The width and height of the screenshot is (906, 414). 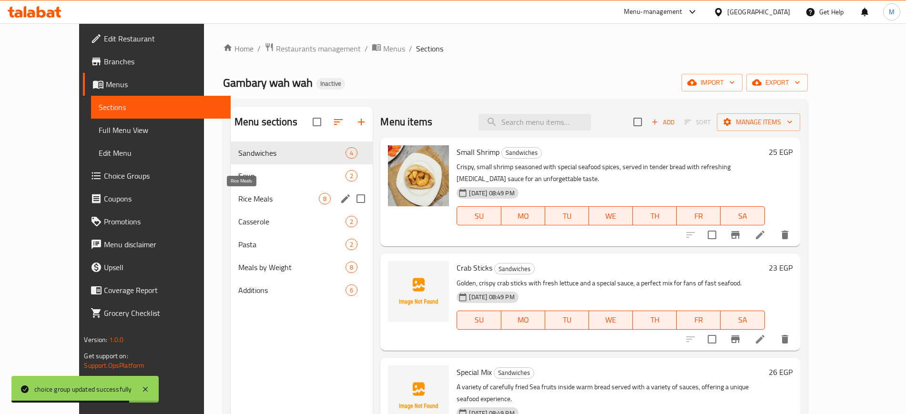 What do you see at coordinates (712, 82) in the screenshot?
I see `button: import` at bounding box center [712, 82].